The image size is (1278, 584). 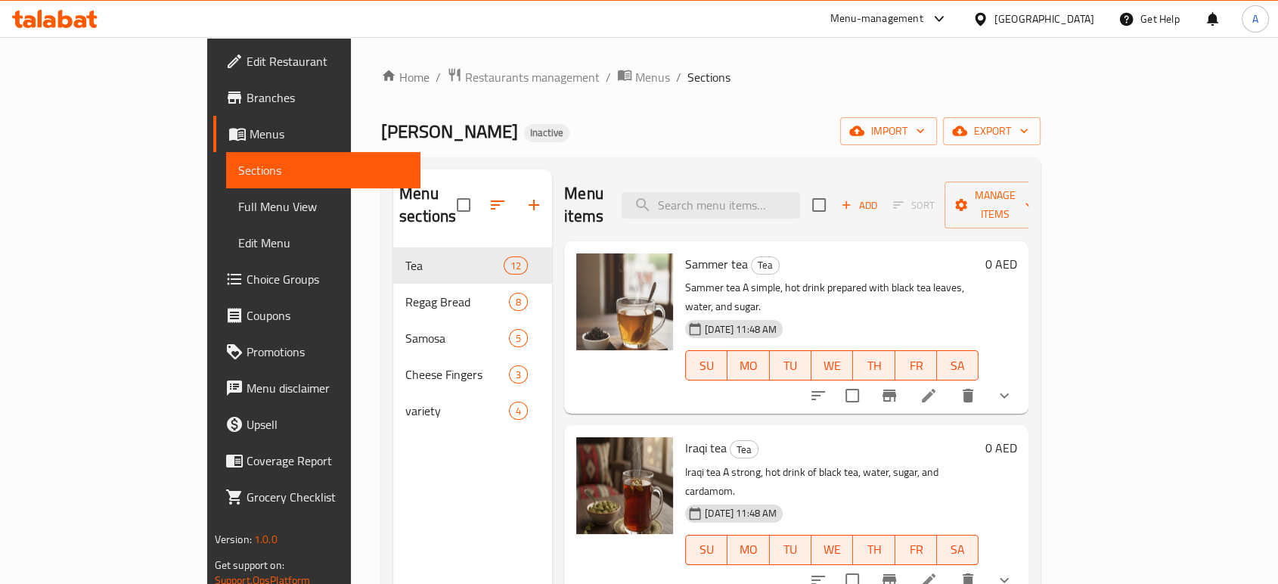 I want to click on div: variety, so click(x=457, y=410).